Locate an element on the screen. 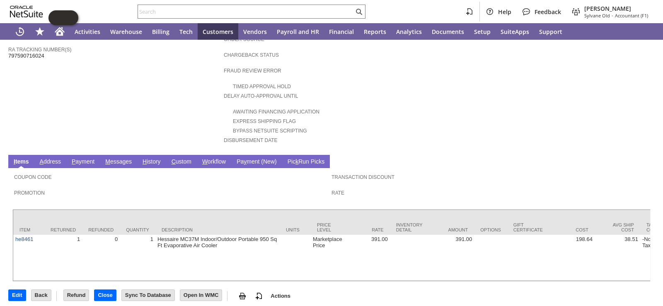  span: Vendors is located at coordinates (255, 32).